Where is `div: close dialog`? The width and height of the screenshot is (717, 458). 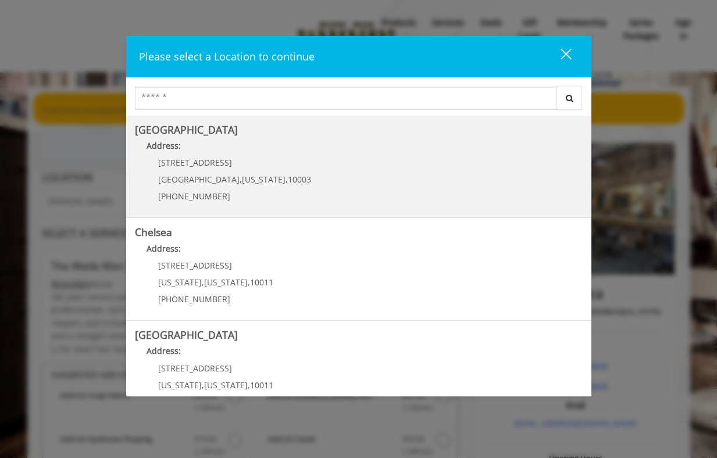
div: close dialog is located at coordinates (559, 56).